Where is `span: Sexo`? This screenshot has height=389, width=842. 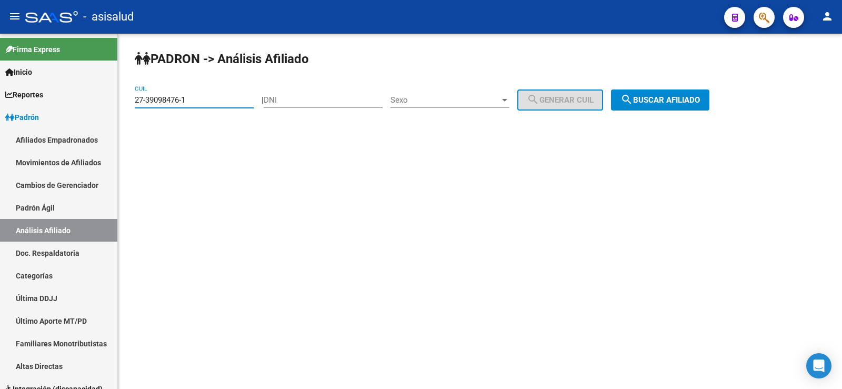
span: Sexo is located at coordinates (445, 100).